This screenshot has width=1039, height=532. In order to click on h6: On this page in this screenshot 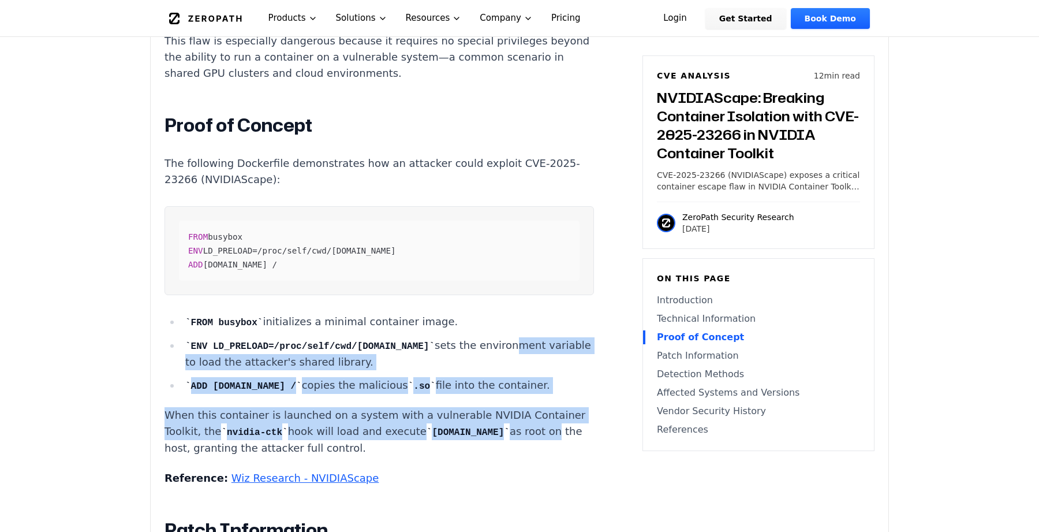, I will do `click(758, 278)`.